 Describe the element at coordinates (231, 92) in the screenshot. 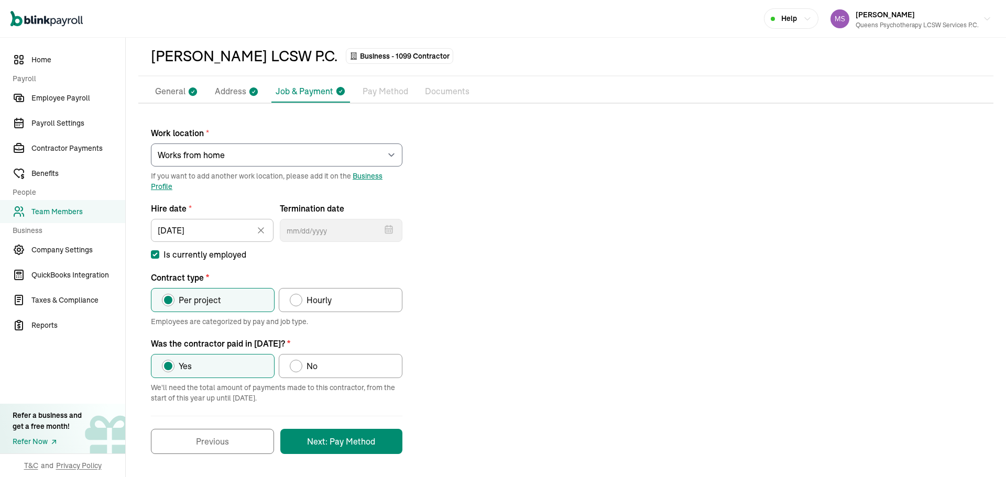

I see `p: Address` at that location.